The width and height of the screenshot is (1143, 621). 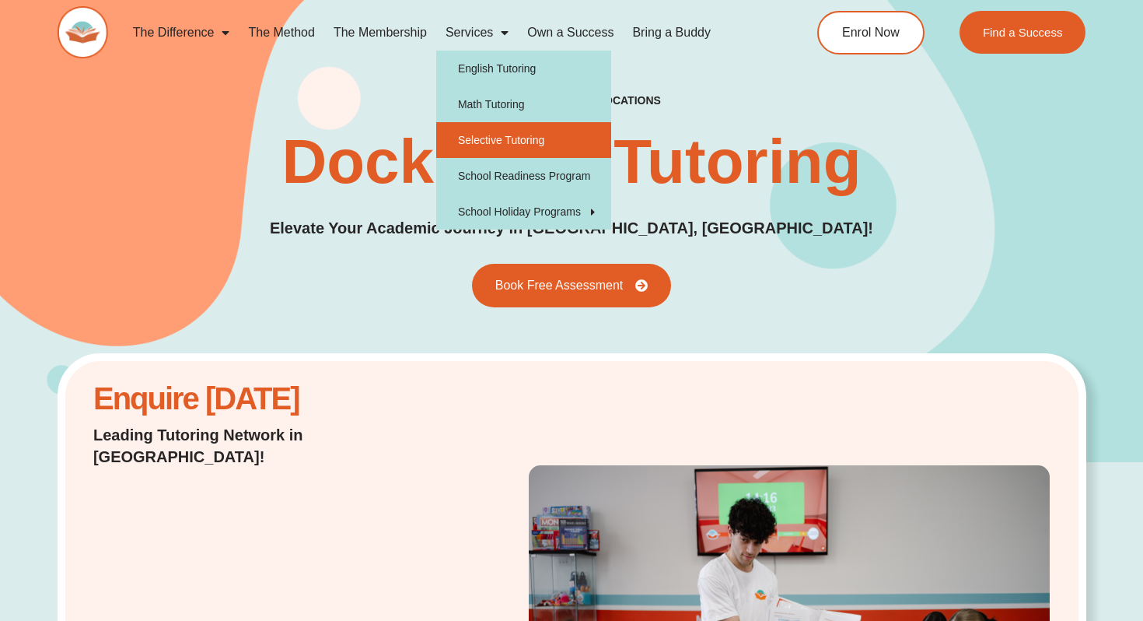 I want to click on nav: Menu, so click(x=441, y=33).